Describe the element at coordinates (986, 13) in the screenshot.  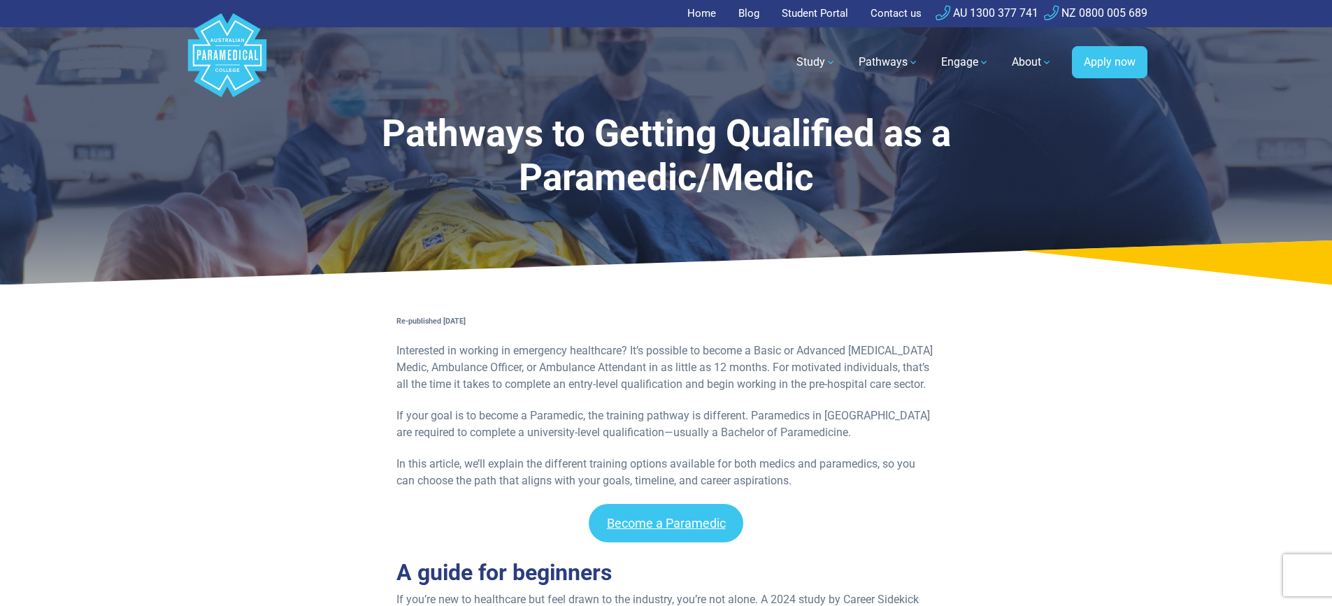
I see `a: AU 1300 377 741` at that location.